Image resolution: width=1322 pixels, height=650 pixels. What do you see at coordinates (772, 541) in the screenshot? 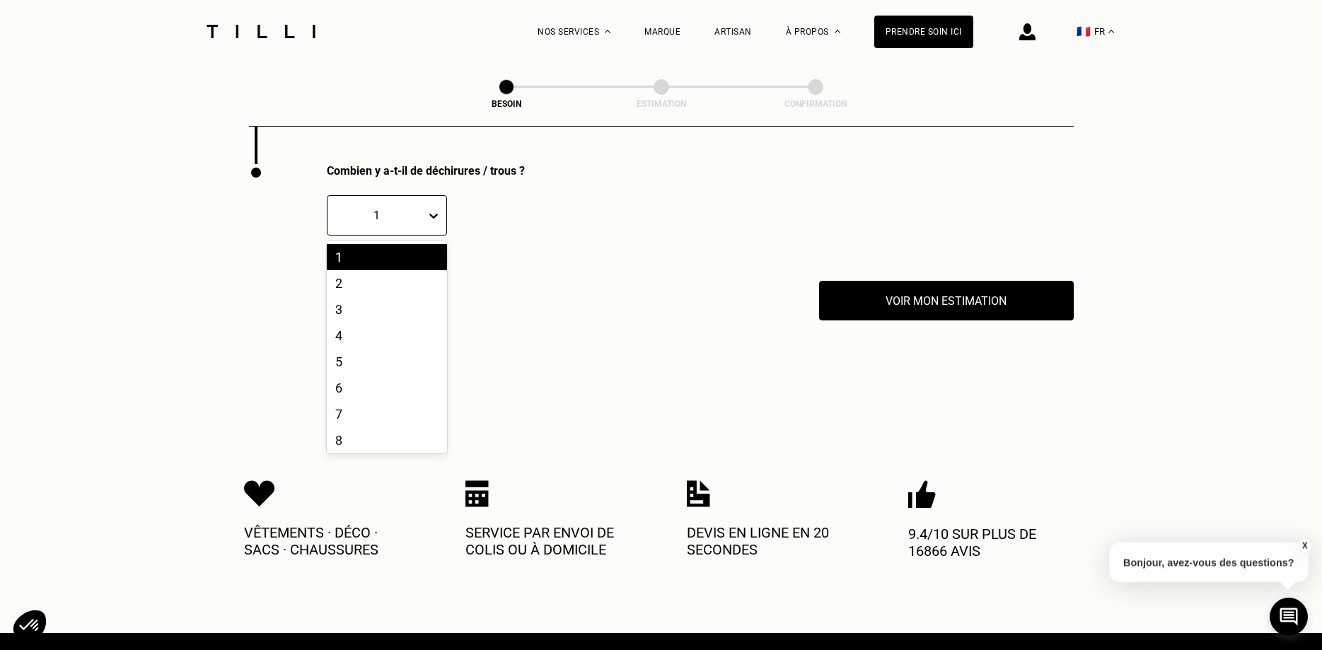
I see `p: Devis en ligne en 20 secondes` at bounding box center [772, 541].